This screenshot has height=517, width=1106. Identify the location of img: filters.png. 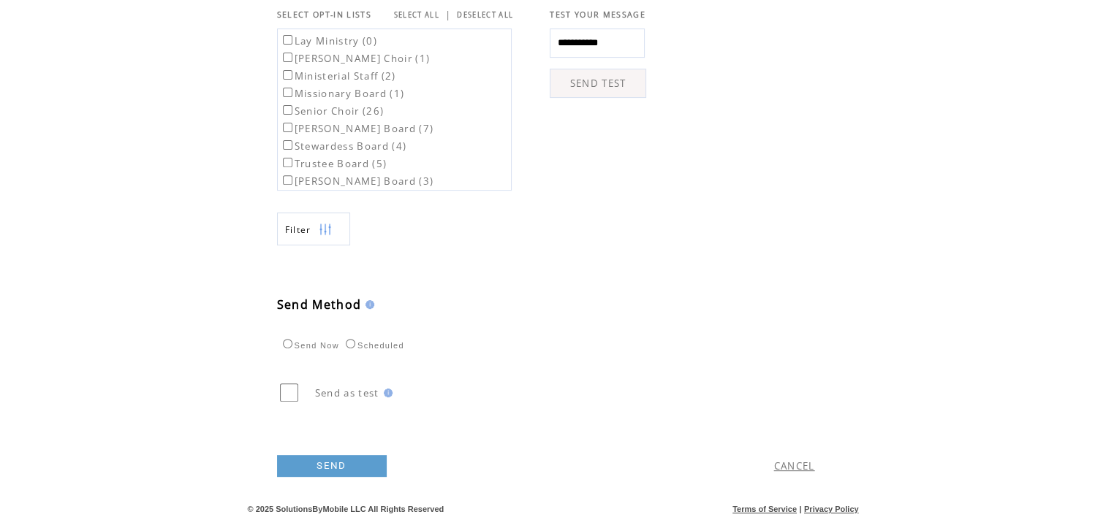
(325, 230).